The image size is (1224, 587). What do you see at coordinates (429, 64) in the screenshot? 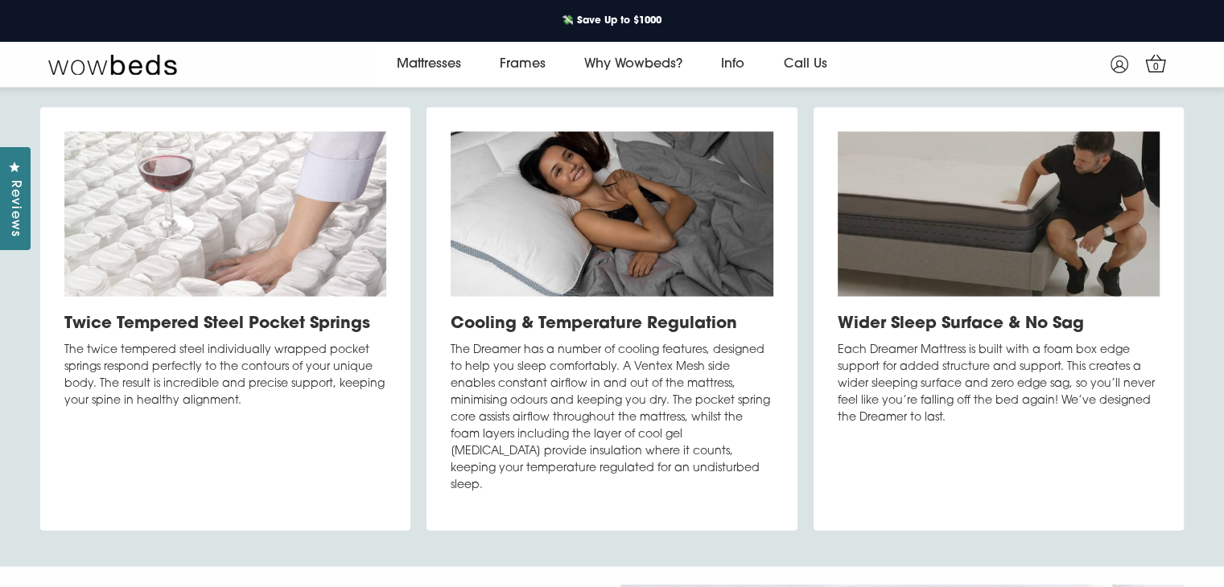
I see `a: Mattresses` at bounding box center [429, 64].